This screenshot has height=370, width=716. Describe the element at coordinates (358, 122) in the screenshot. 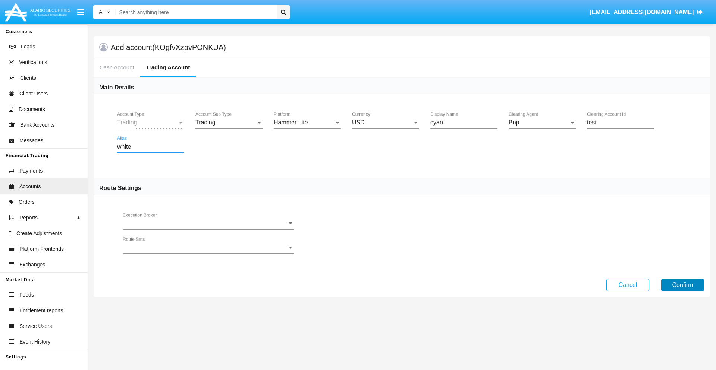

I see `span: USD` at that location.